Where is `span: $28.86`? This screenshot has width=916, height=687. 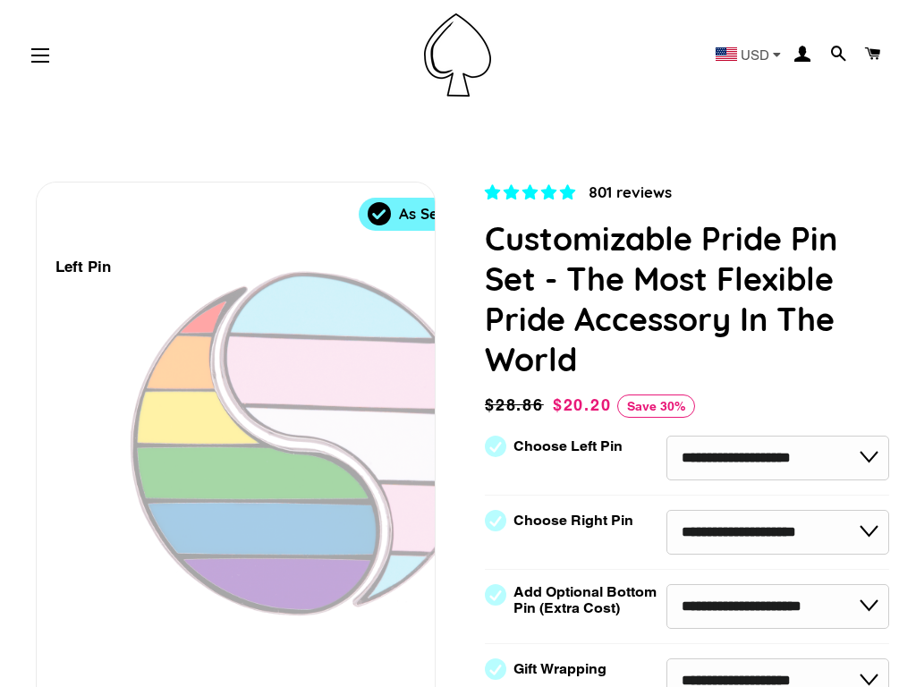
span: $28.86 is located at coordinates (516, 405).